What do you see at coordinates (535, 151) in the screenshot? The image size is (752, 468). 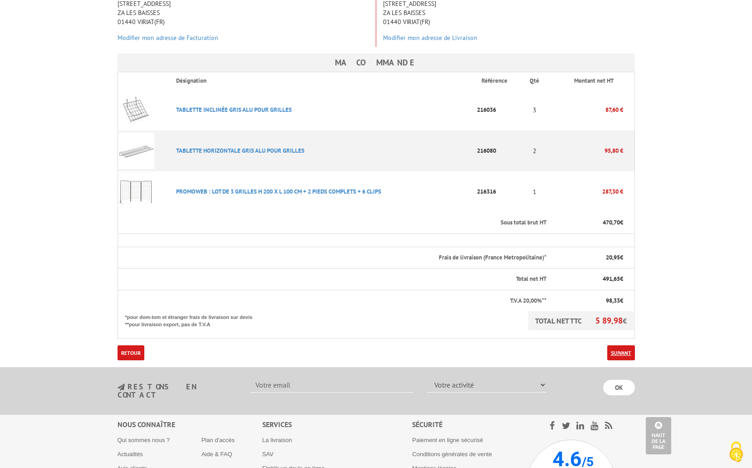 I see `td: 2` at bounding box center [535, 151].